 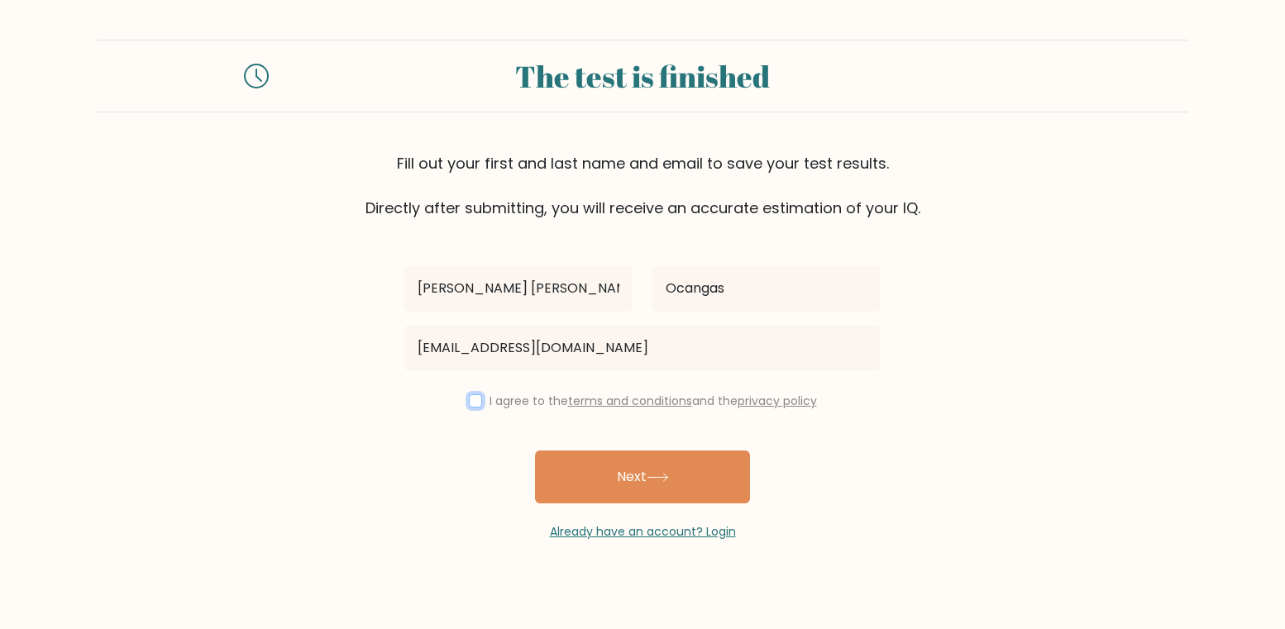 What do you see at coordinates (643, 477) in the screenshot?
I see `button: Next` at bounding box center [643, 477].